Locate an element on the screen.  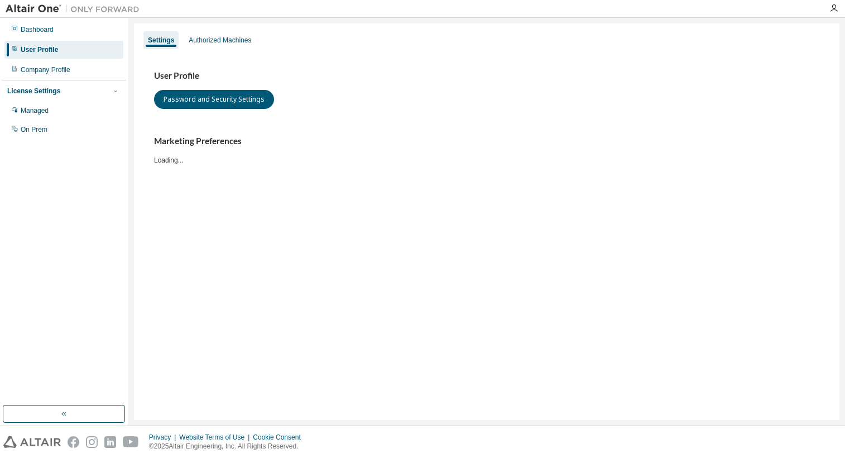
img: youtube.svg is located at coordinates (131, 441).